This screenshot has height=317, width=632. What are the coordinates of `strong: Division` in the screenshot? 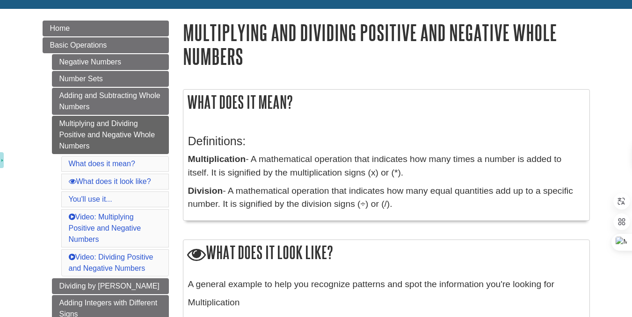 It's located at (205, 191).